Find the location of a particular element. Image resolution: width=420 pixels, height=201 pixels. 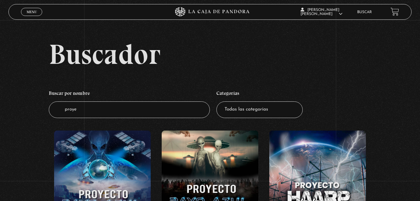

span: Cerrar is located at coordinates (32, 18).